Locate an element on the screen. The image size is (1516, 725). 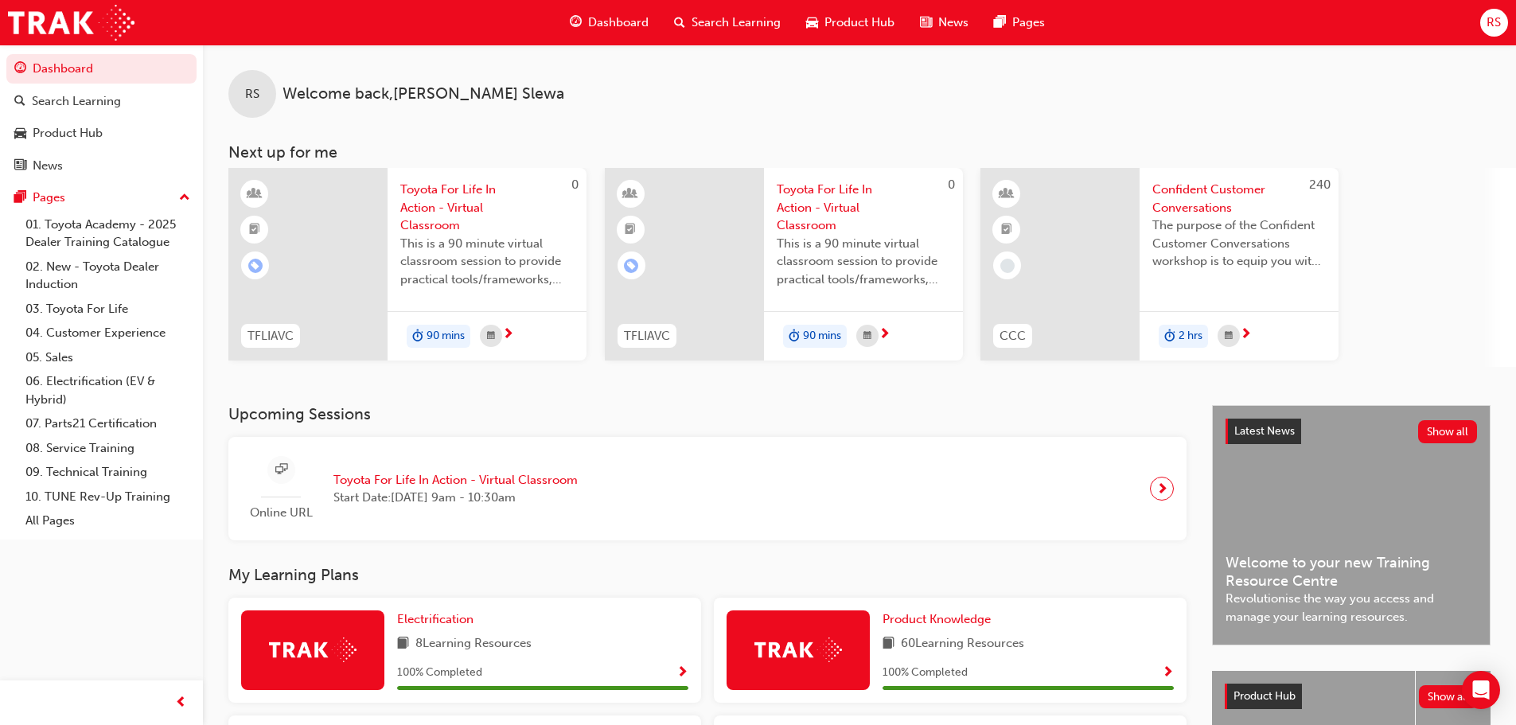
span: Welcome to your new Training Resource Centre is located at coordinates (1352, 572).